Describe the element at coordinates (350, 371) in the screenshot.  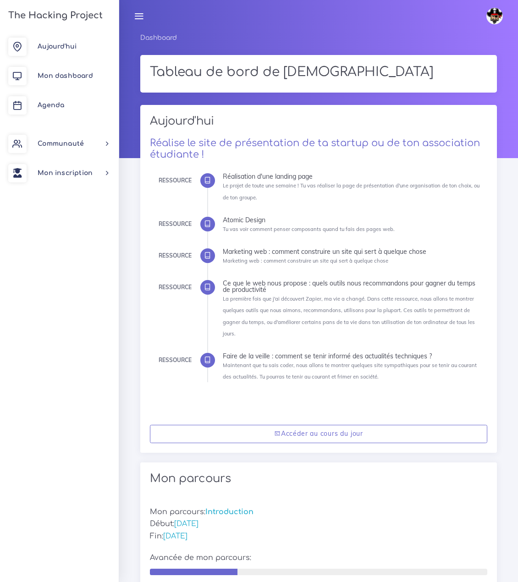
I see `small: Maintenant que tu sais coder, nous allons te montrer quelques site sympathiques pour se tenir au ...` at that location.